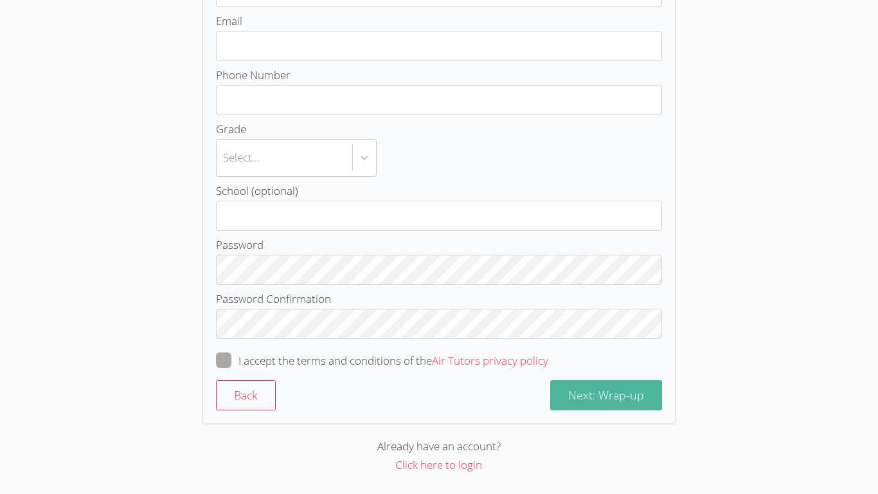 Image resolution: width=878 pixels, height=494 pixels. What do you see at coordinates (231, 129) in the screenshot?
I see `span: Grade` at bounding box center [231, 129].